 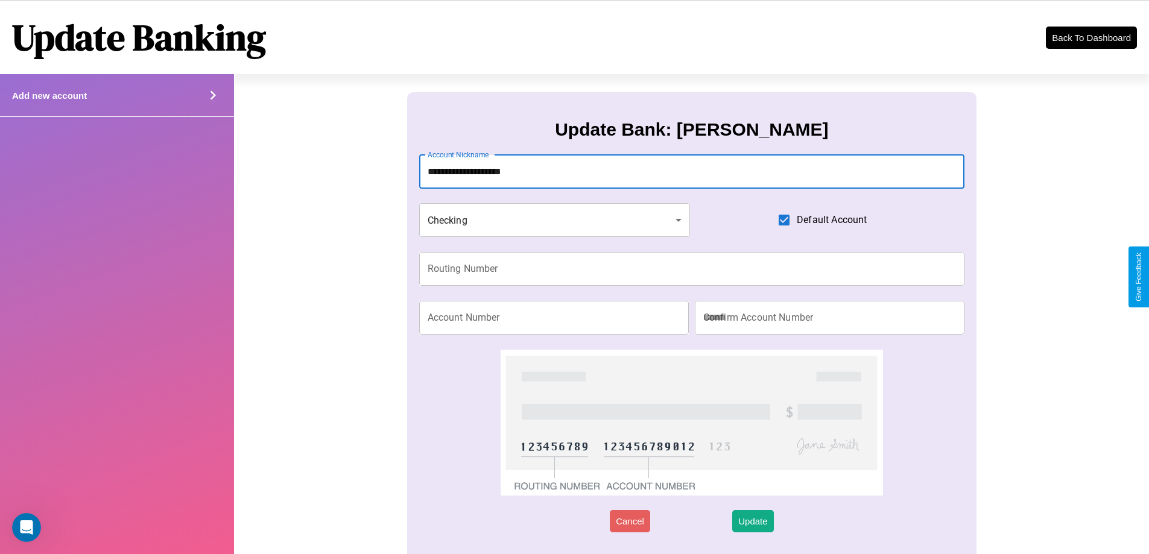 I want to click on label: Account Nickname, so click(x=458, y=154).